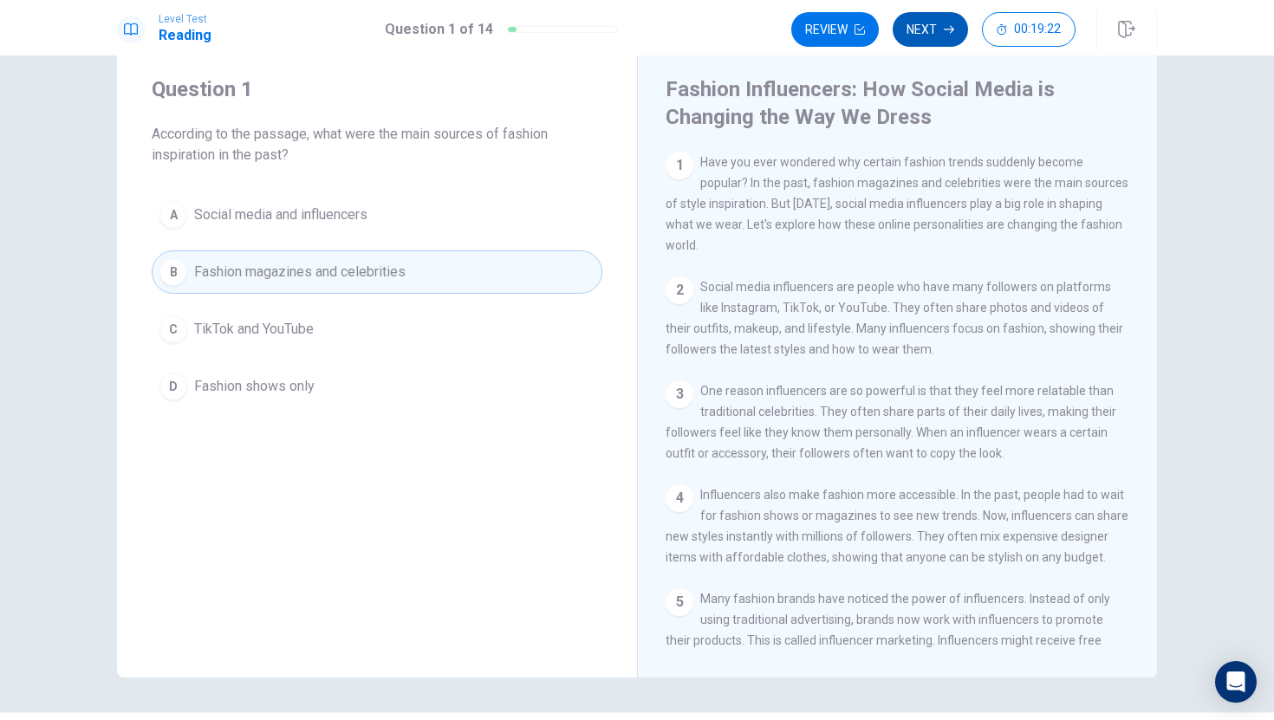  I want to click on button: Next, so click(930, 29).